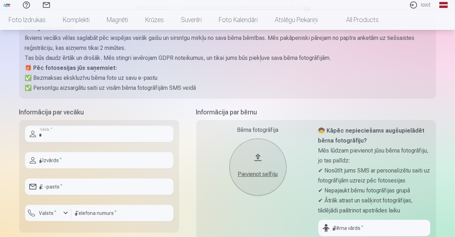 This screenshot has width=455, height=237. What do you see at coordinates (228, 58) in the screenshot?
I see `p: Tas būs daudz ērtāk un drošāk. Mēs stingri ievērojam GDPR noteikumus, un tikai jums būs piekļuve ...` at bounding box center [228, 58].